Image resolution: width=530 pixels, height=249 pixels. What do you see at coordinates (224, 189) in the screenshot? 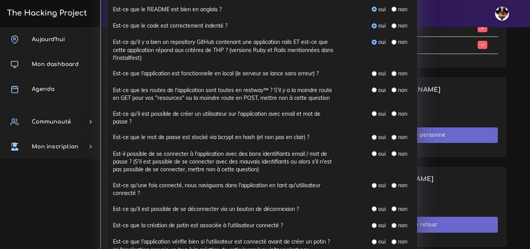
I see `label: Est-ce qu'une fois connecté, nous naviguons dans l'application en tant qu'utilisateur connecté ?` at bounding box center [224, 189].